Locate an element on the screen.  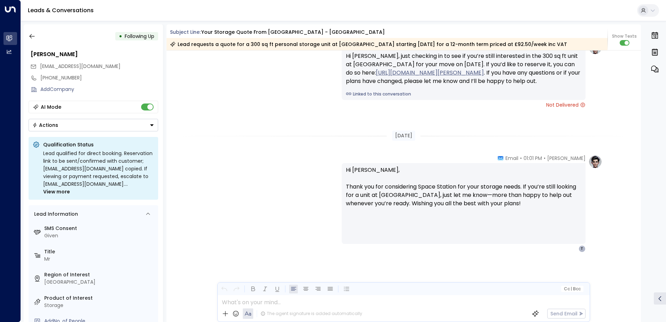
label: Region of Interest is located at coordinates (100, 274).